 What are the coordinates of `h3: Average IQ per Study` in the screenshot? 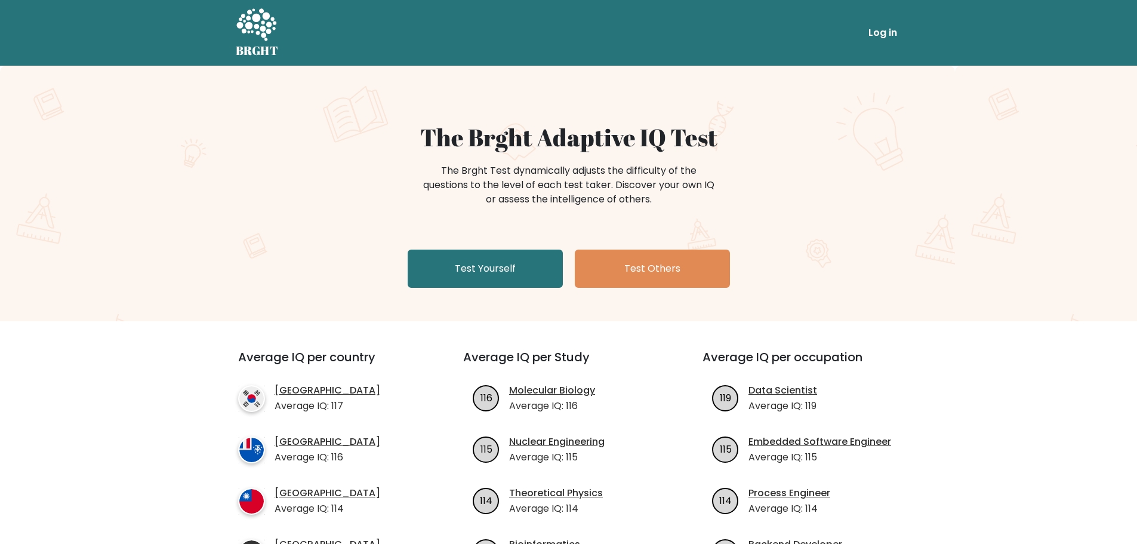 It's located at (568, 364).